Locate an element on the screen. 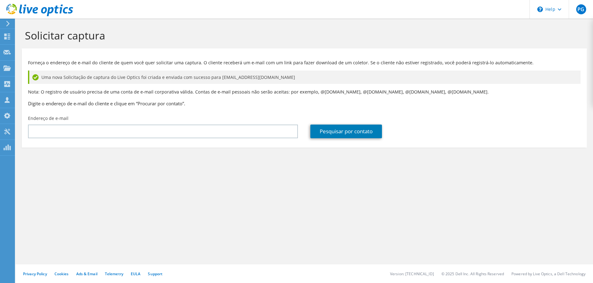 Image resolution: width=593 pixels, height=283 pixels. span: Uma nova Solicitação de captura do Live Optics foi criada e enviada com sucesso para [EMAIL_ADDRE... is located at coordinates (168, 77).